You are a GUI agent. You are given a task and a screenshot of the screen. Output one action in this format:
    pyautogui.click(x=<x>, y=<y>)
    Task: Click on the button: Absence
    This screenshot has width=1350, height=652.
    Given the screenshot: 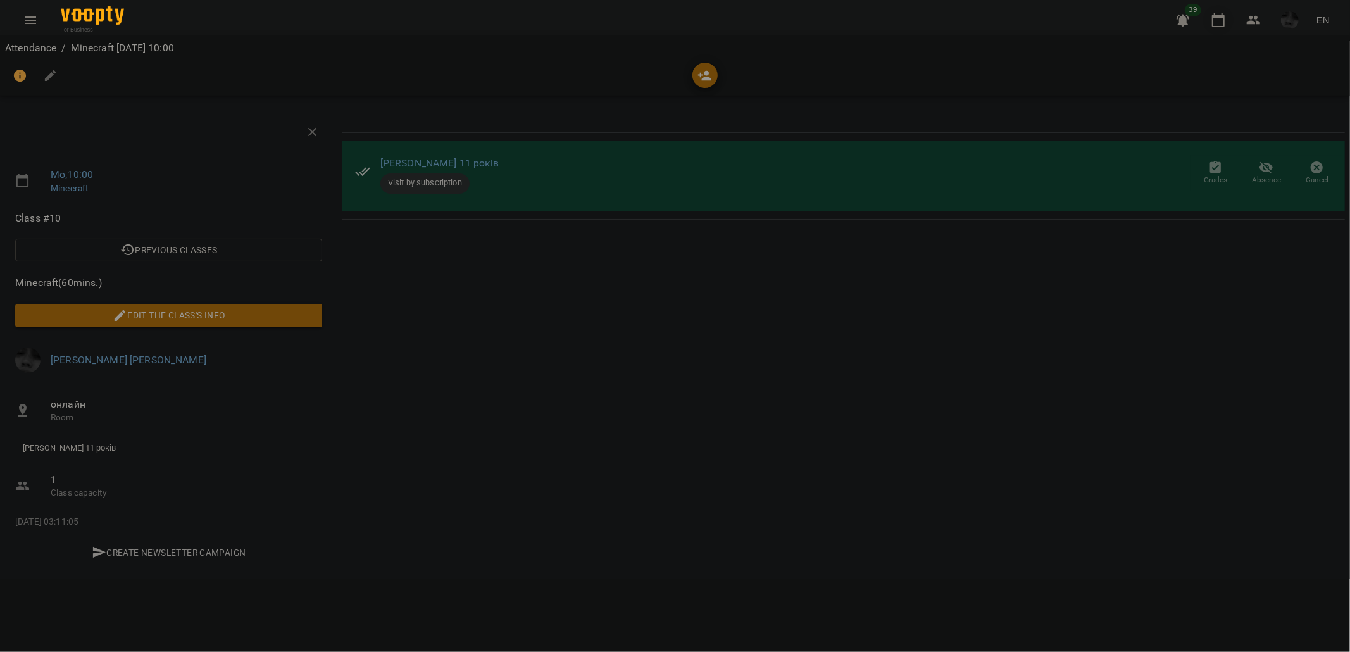 What is the action you would take?
    pyautogui.click(x=1267, y=173)
    